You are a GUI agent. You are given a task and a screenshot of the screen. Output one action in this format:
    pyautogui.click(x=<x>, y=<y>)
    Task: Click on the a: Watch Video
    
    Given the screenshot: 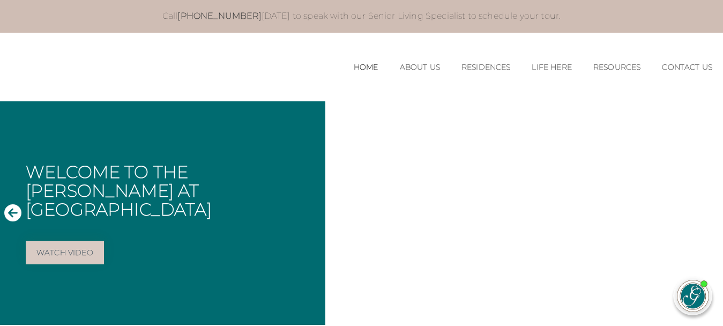 What is the action you would take?
    pyautogui.click(x=65, y=253)
    